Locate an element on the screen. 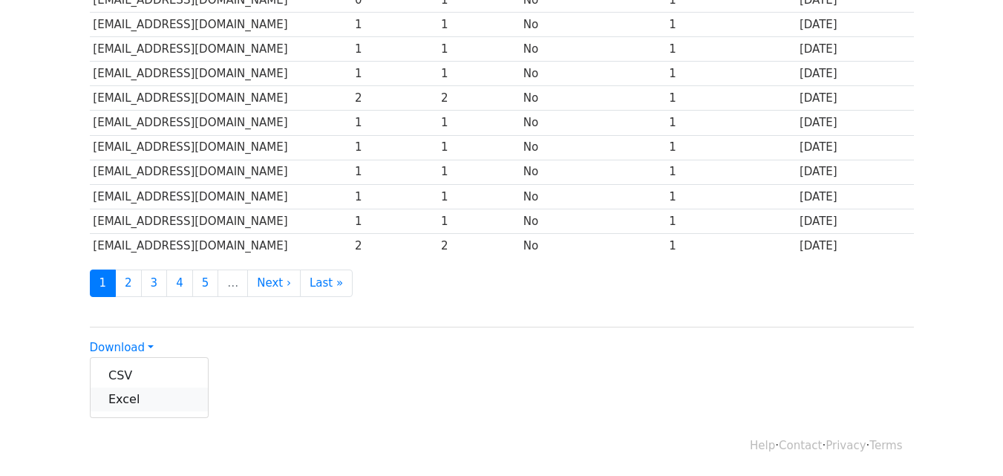 This screenshot has height=476, width=1003. a: Download is located at coordinates (122, 347).